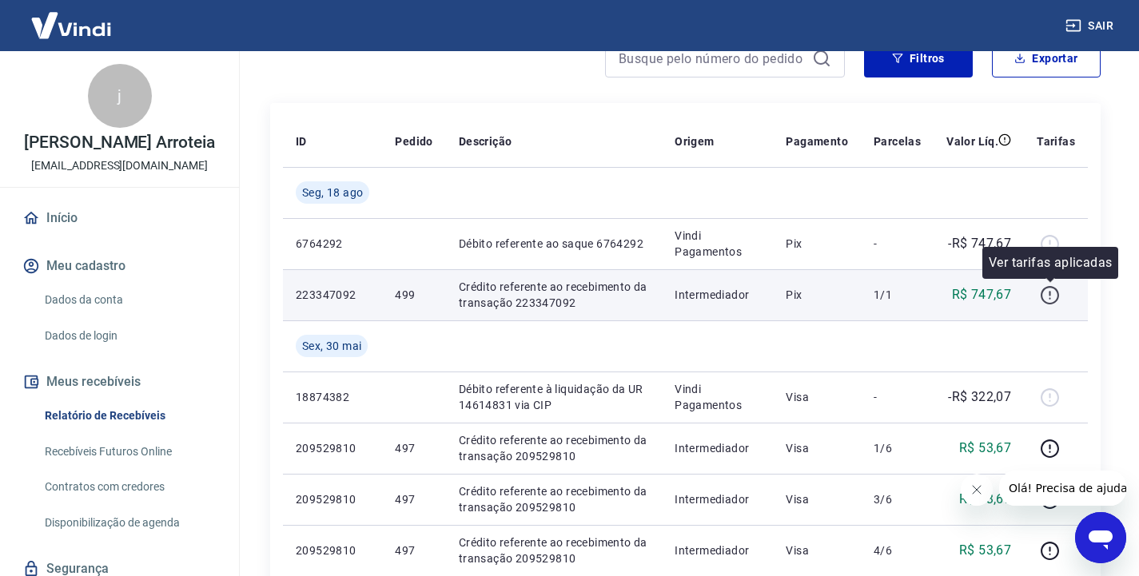 The height and width of the screenshot is (576, 1139). I want to click on a: Disponibilização de agenda, so click(129, 523).